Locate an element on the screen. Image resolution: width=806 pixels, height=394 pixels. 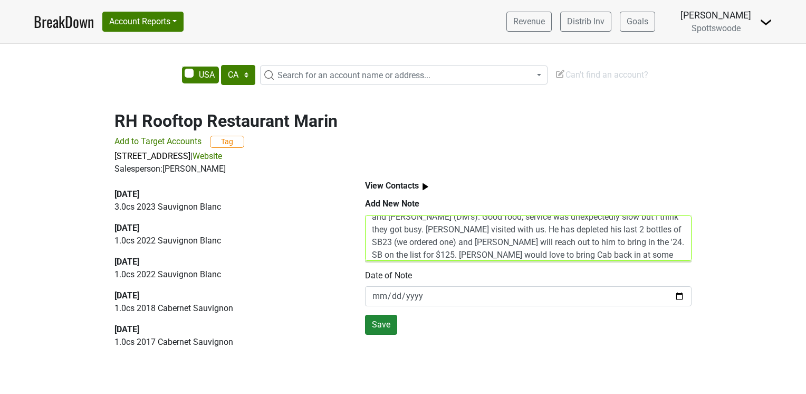
span: Search for an account name or address... is located at coordinates (354, 75).